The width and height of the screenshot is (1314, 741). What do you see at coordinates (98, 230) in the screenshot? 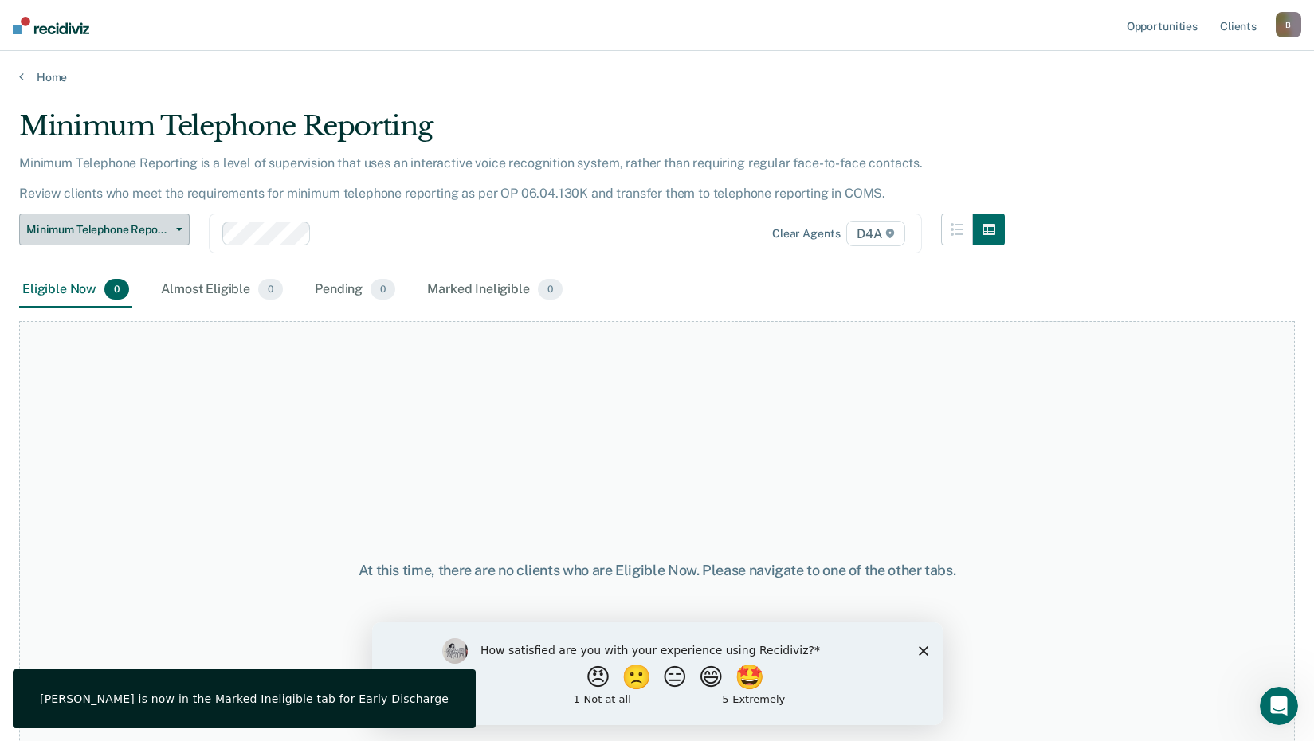
I see `span: Minimum Telephone Reporting` at bounding box center [98, 230].